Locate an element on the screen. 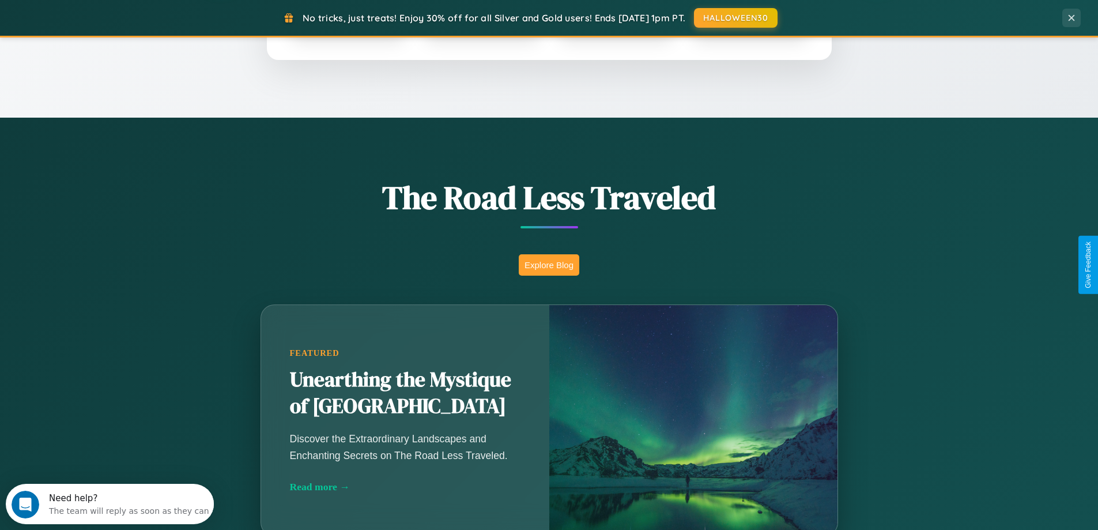  h1: The Road Less Traveled is located at coordinates (549, 197).